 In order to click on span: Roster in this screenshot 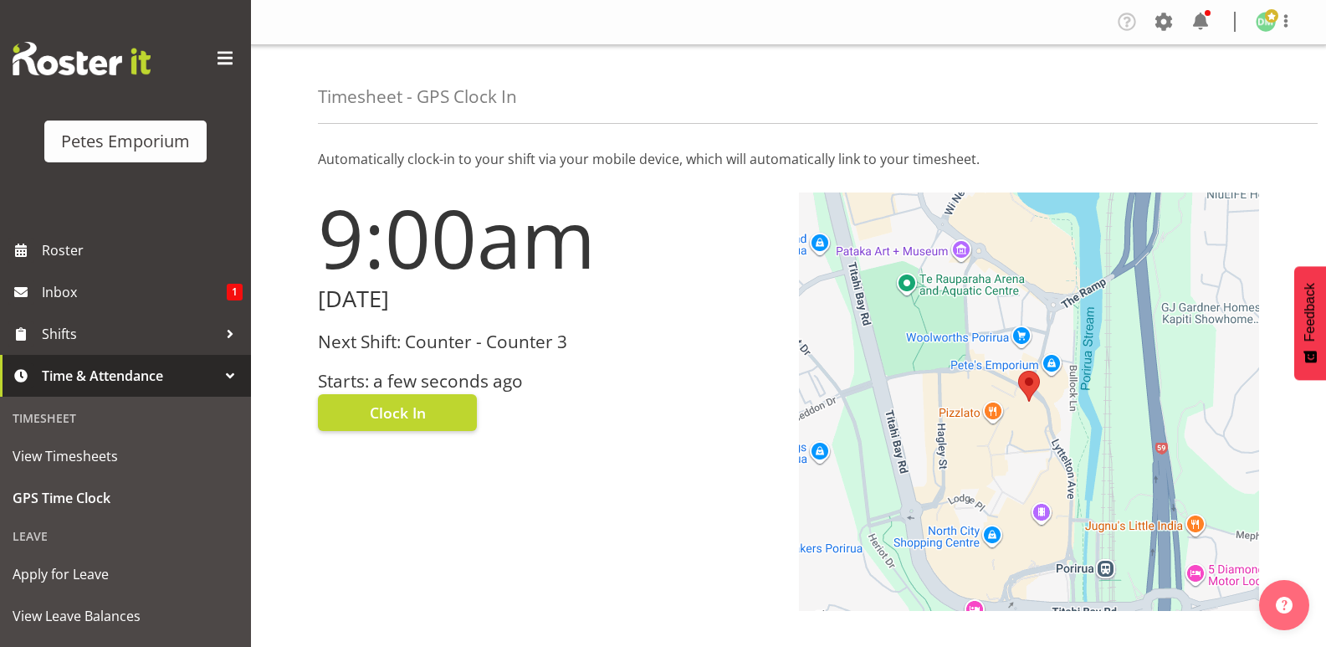, I will do `click(142, 250)`.